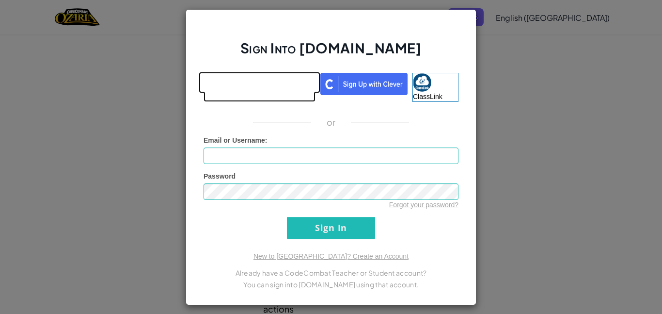  What do you see at coordinates (422, 82) in the screenshot?
I see `img: classlink-logo-small.png` at bounding box center [422, 82].